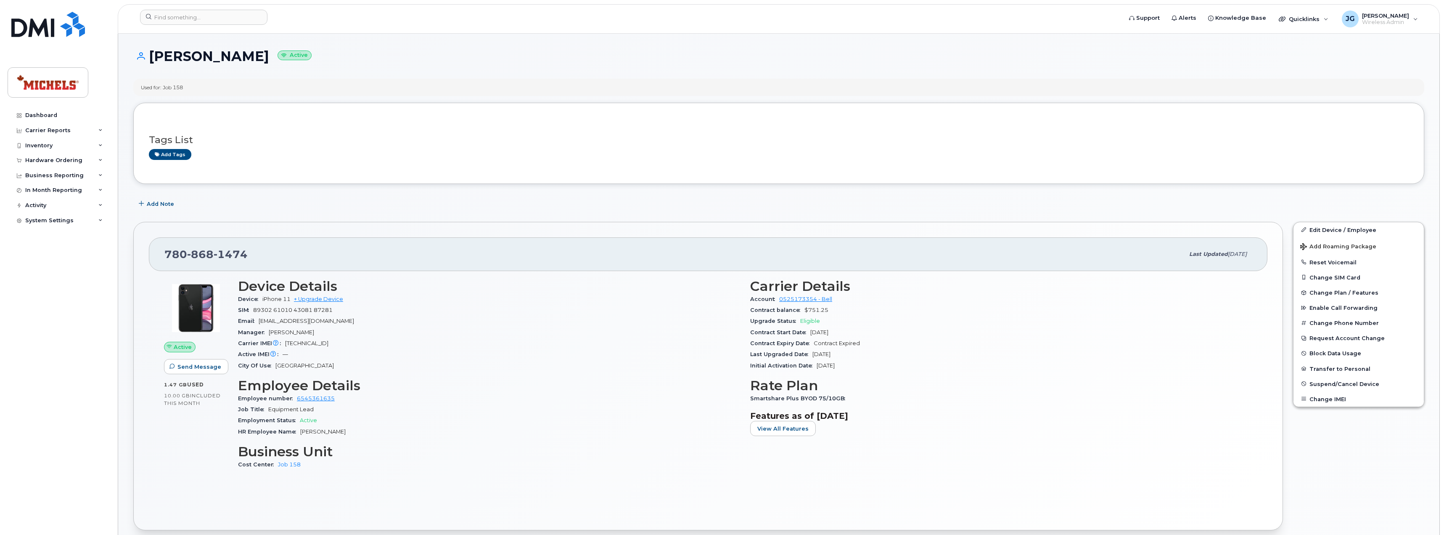  What do you see at coordinates (1359, 246) in the screenshot?
I see `button: Add Roaming Package` at bounding box center [1359, 246].